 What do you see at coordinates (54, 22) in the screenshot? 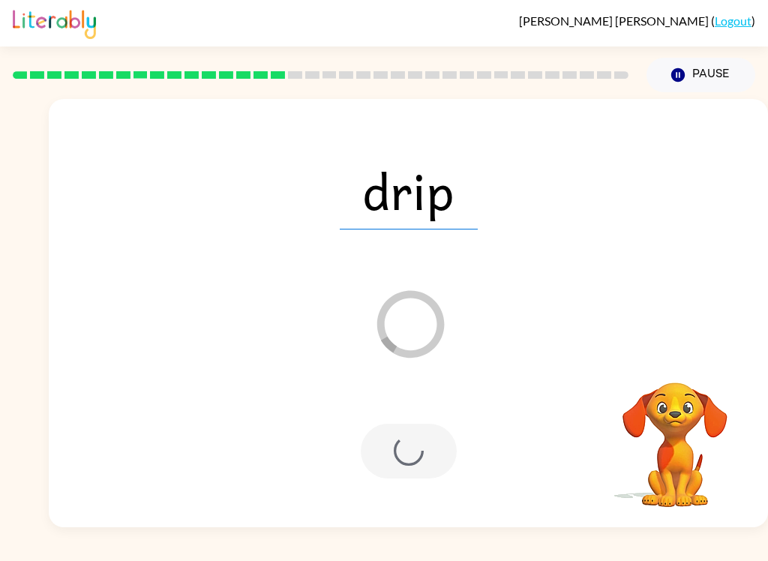
I see `img: Literably` at bounding box center [54, 22].